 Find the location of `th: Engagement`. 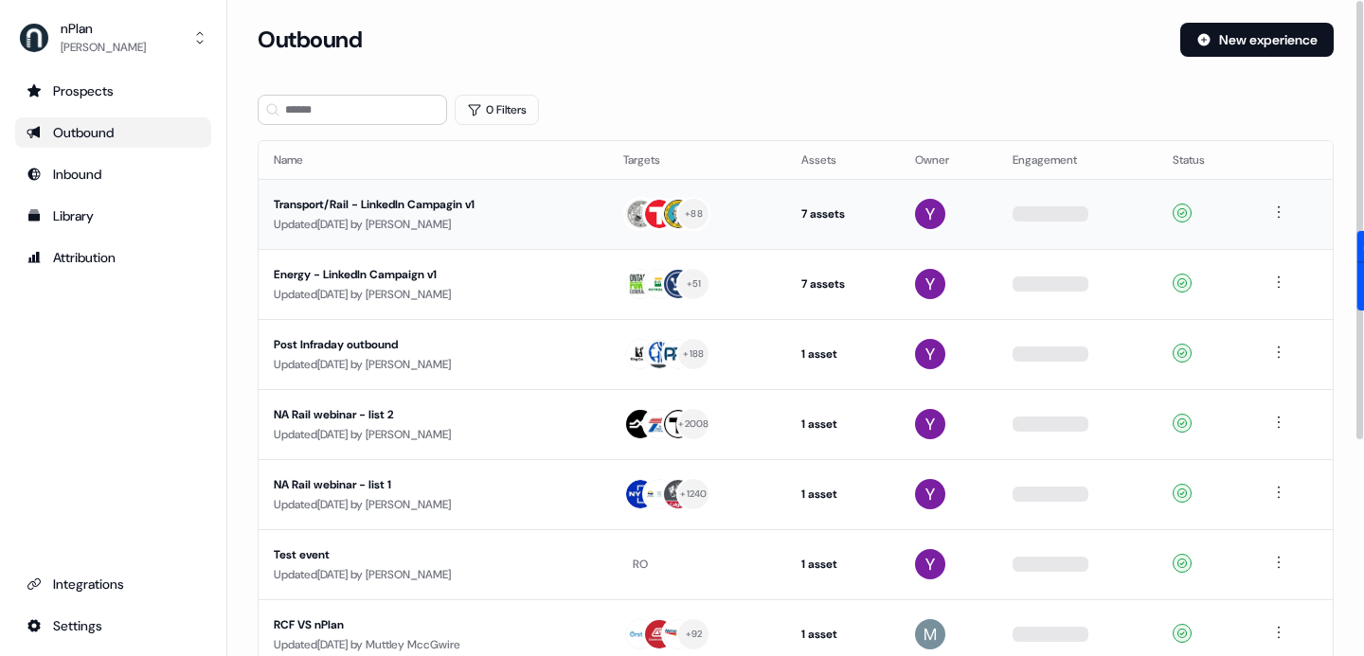

th: Engagement is located at coordinates (1078, 160).